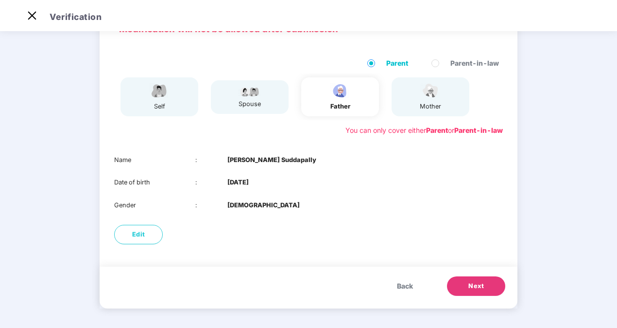 The height and width of the screenshot is (328, 617). Describe the element at coordinates (431, 90) in the screenshot. I see `img: svg+xml;base64,PHN2ZyB4bWxucz0iaHR0cDovL3d3dy53My5vcmcvMjAwMC9zdmciIHdpZHRoPSI1NCIgaGVpZ2h0PSIzOC...` at that location.